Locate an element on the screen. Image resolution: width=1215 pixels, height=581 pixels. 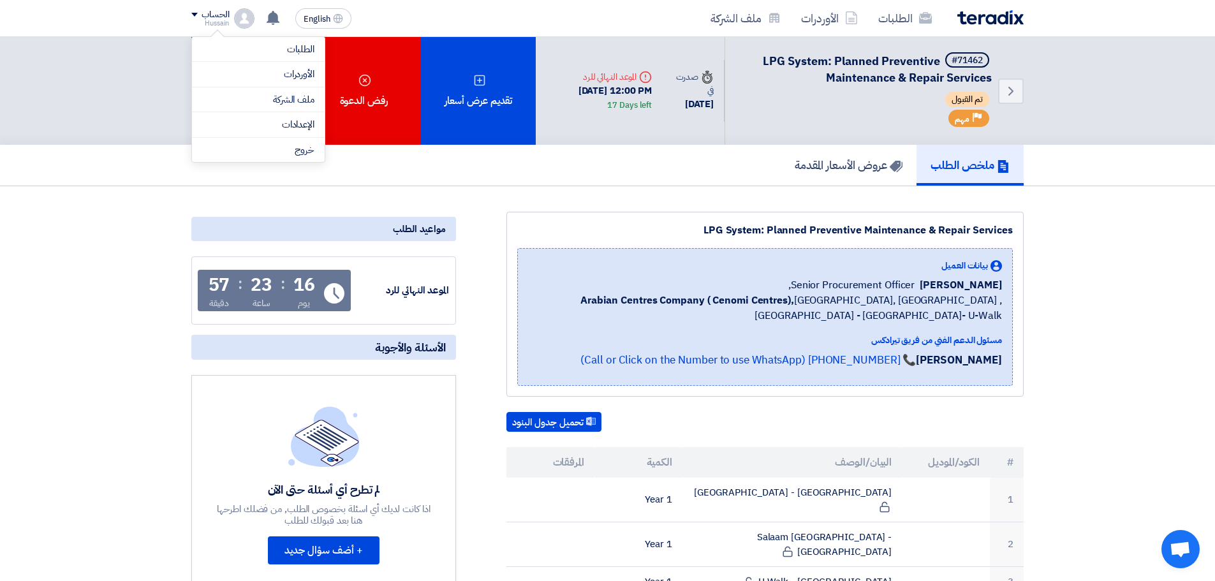
span: الأسئلة والأجوبة is located at coordinates (410, 347).